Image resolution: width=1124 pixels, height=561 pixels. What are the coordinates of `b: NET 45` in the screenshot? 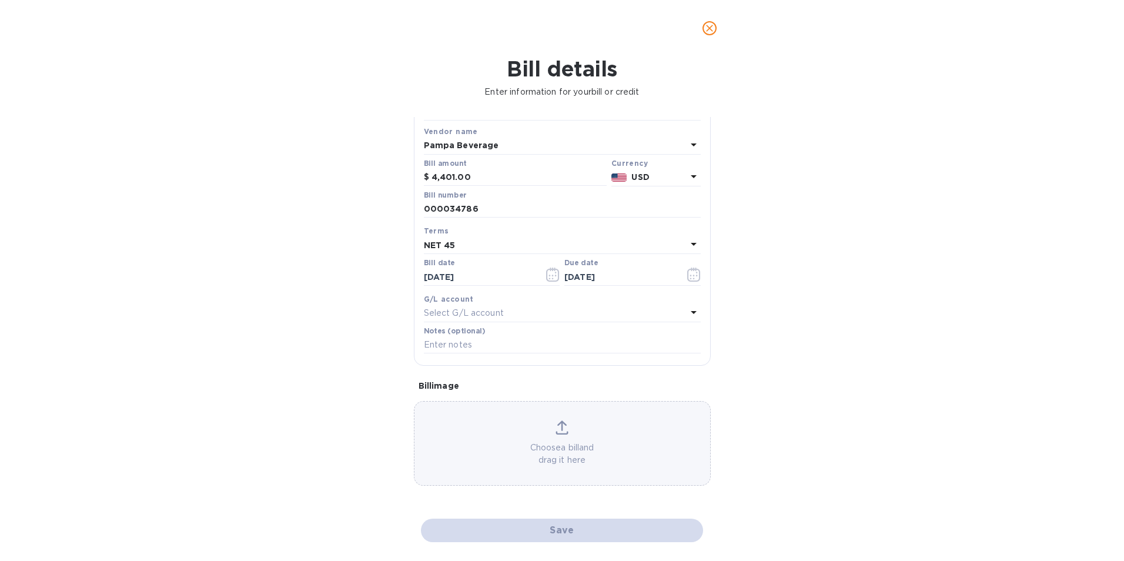 It's located at (440, 245).